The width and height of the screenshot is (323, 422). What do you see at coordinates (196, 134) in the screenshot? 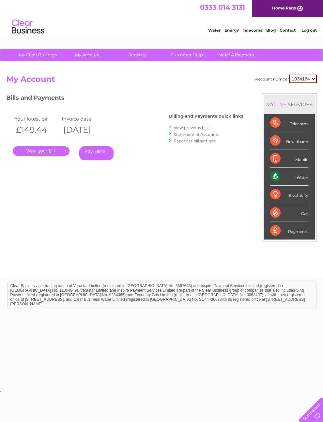
I see `a: Statement of Accounts` at bounding box center [196, 134].